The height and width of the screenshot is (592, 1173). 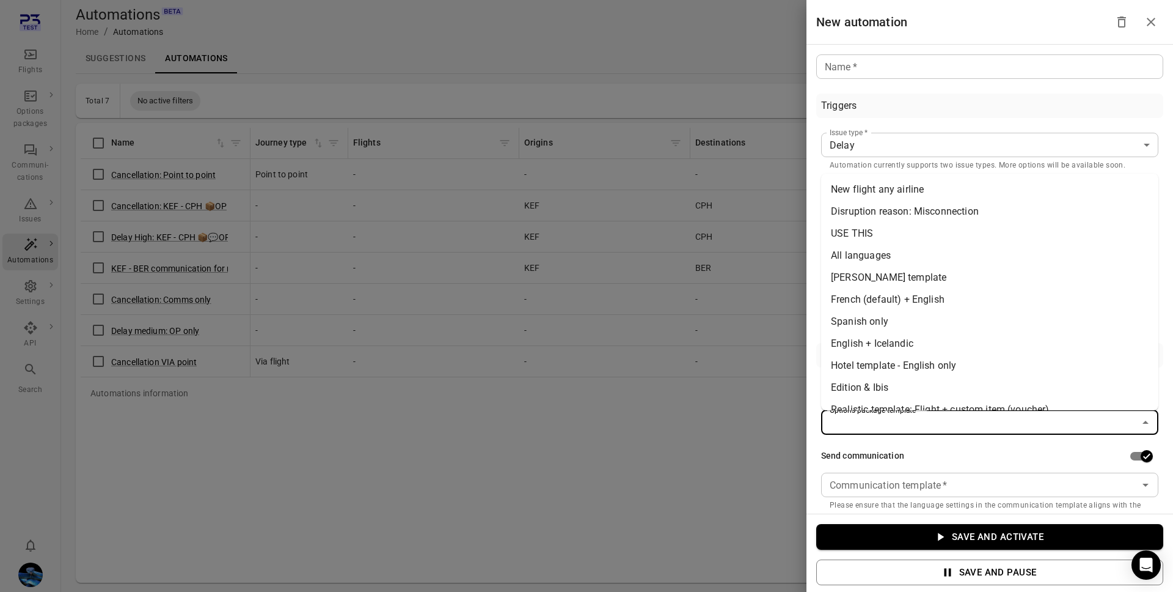 I want to click on li: New flight any airline, so click(x=990, y=189).